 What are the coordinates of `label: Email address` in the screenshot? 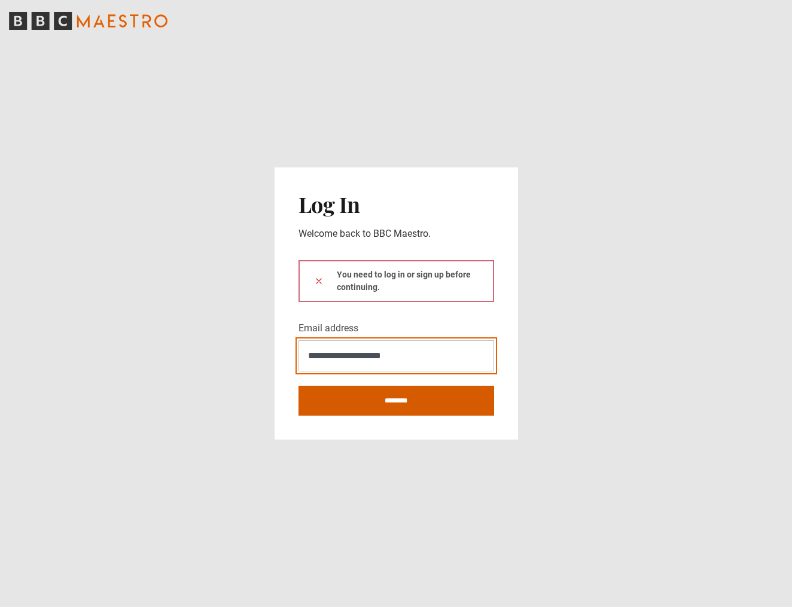 It's located at (328, 328).